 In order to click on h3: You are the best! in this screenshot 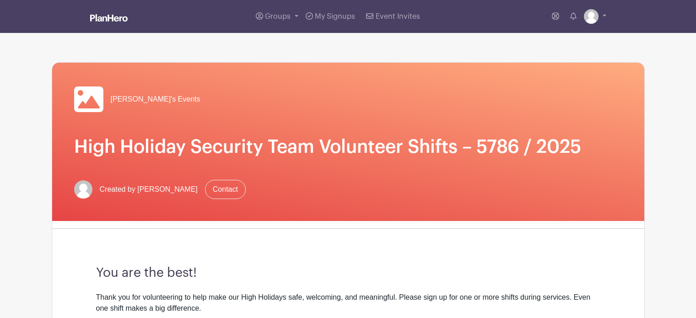, I will do `click(348, 273)`.